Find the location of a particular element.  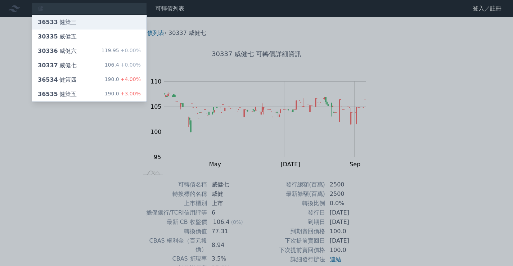

a: 36533健策三 is located at coordinates (89, 22).